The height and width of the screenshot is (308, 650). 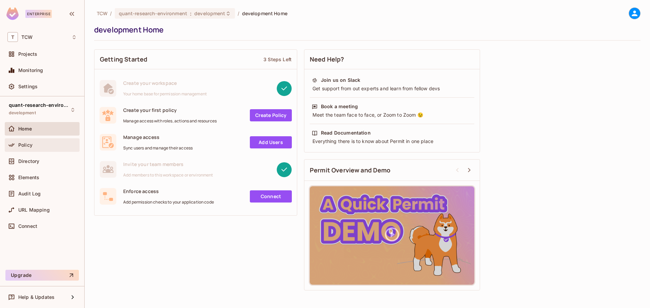 What do you see at coordinates (39, 14) in the screenshot?
I see `div: Enterprise` at bounding box center [39, 14].